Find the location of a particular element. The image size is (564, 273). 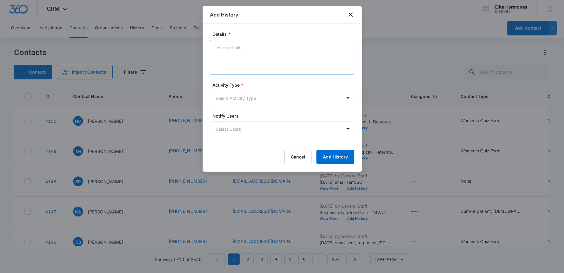

label: Activity Type is located at coordinates (284, 85).